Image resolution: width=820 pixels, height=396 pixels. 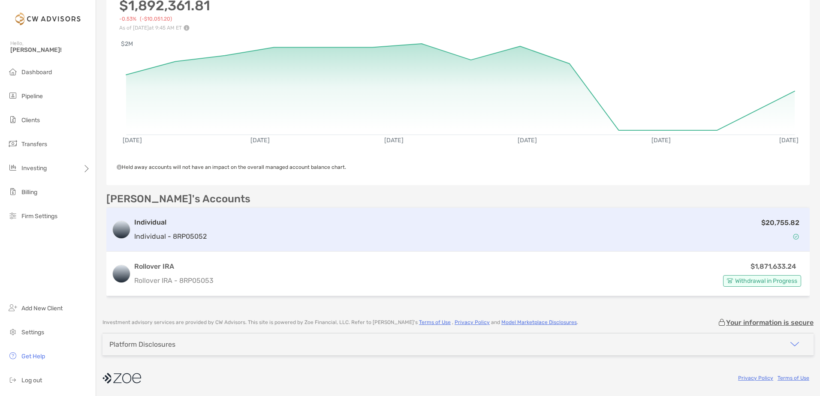 I want to click on span: Investing, so click(x=34, y=168).